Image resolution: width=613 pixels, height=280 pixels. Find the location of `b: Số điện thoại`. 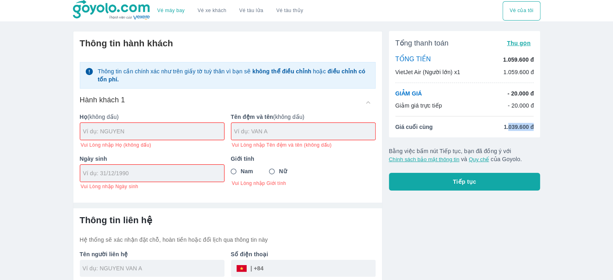

b: Số điện thoại is located at coordinates (249, 254).